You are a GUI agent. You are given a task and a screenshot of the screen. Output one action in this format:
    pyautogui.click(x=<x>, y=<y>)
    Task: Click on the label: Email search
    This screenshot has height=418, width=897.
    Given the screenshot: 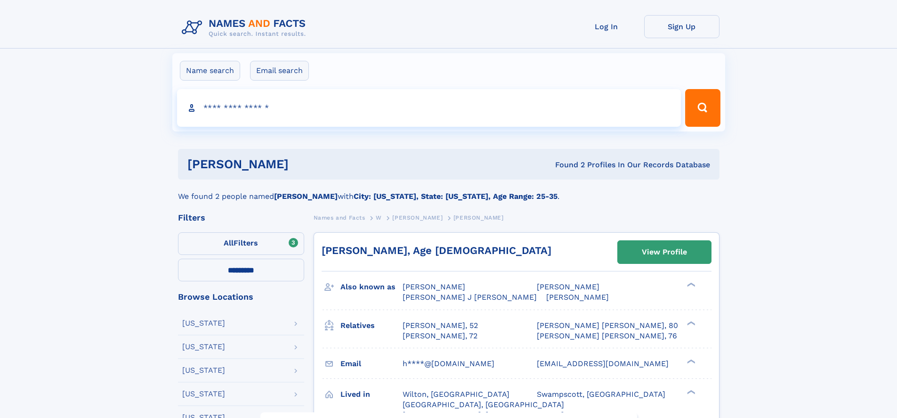 What is the action you would take?
    pyautogui.click(x=279, y=71)
    